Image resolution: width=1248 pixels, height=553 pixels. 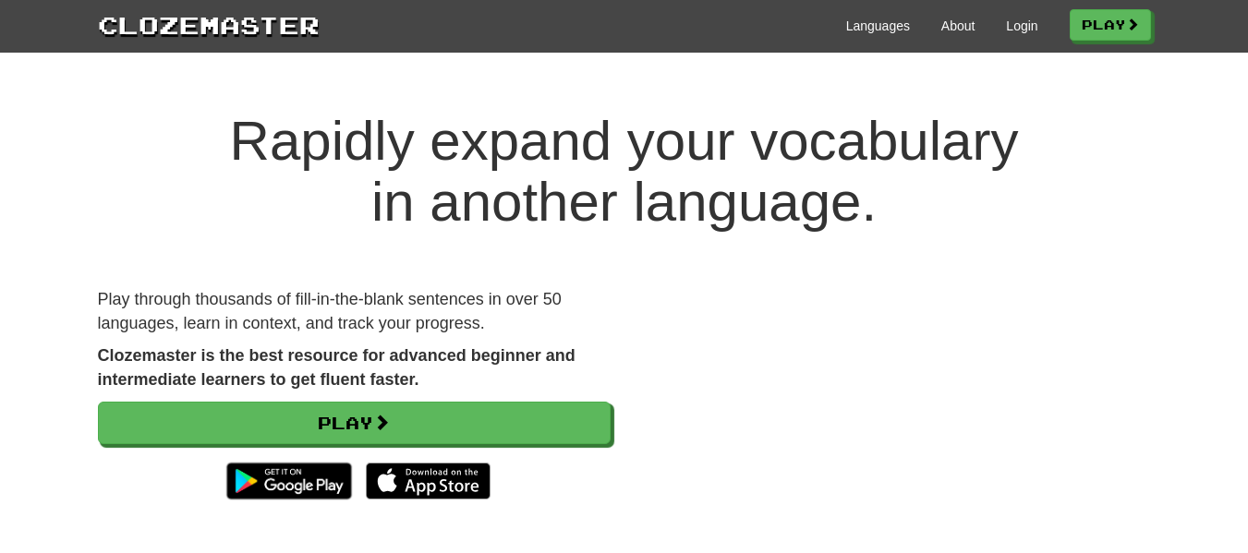 What do you see at coordinates (1022, 26) in the screenshot?
I see `a: Login` at bounding box center [1022, 26].